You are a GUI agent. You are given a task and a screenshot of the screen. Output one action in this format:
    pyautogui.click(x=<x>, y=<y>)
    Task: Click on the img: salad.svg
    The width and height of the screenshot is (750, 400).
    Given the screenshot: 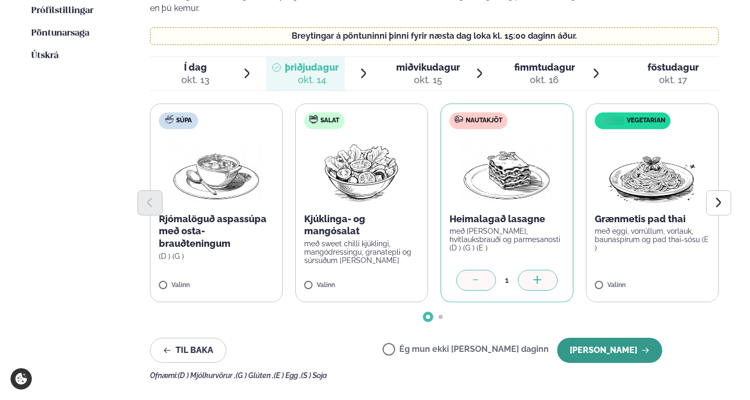 What is the action you would take?
    pyautogui.click(x=314, y=119)
    